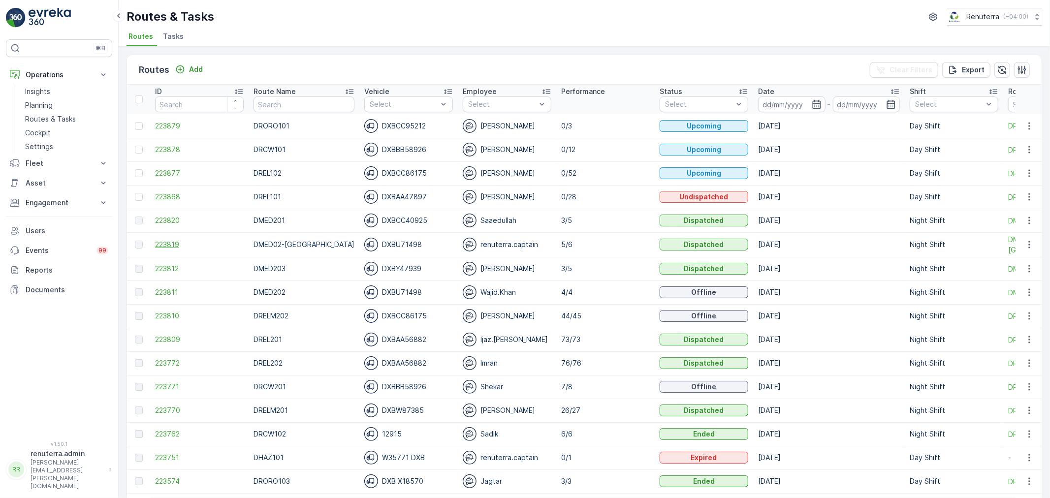 The width and height of the screenshot is (1050, 498). Describe the element at coordinates (199, 126) in the screenshot. I see `a: 223879` at that location.